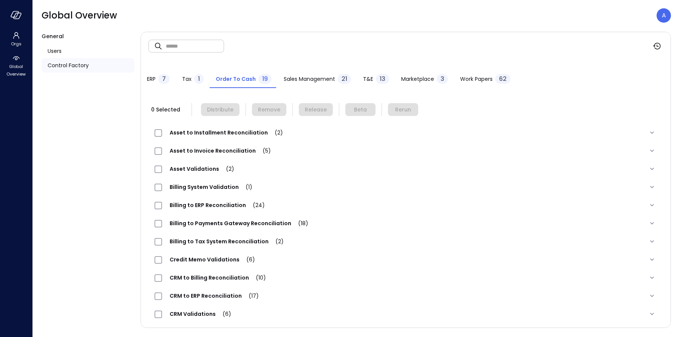 This screenshot has height=337, width=680. I want to click on div: Avi Brandwain, so click(664, 15).